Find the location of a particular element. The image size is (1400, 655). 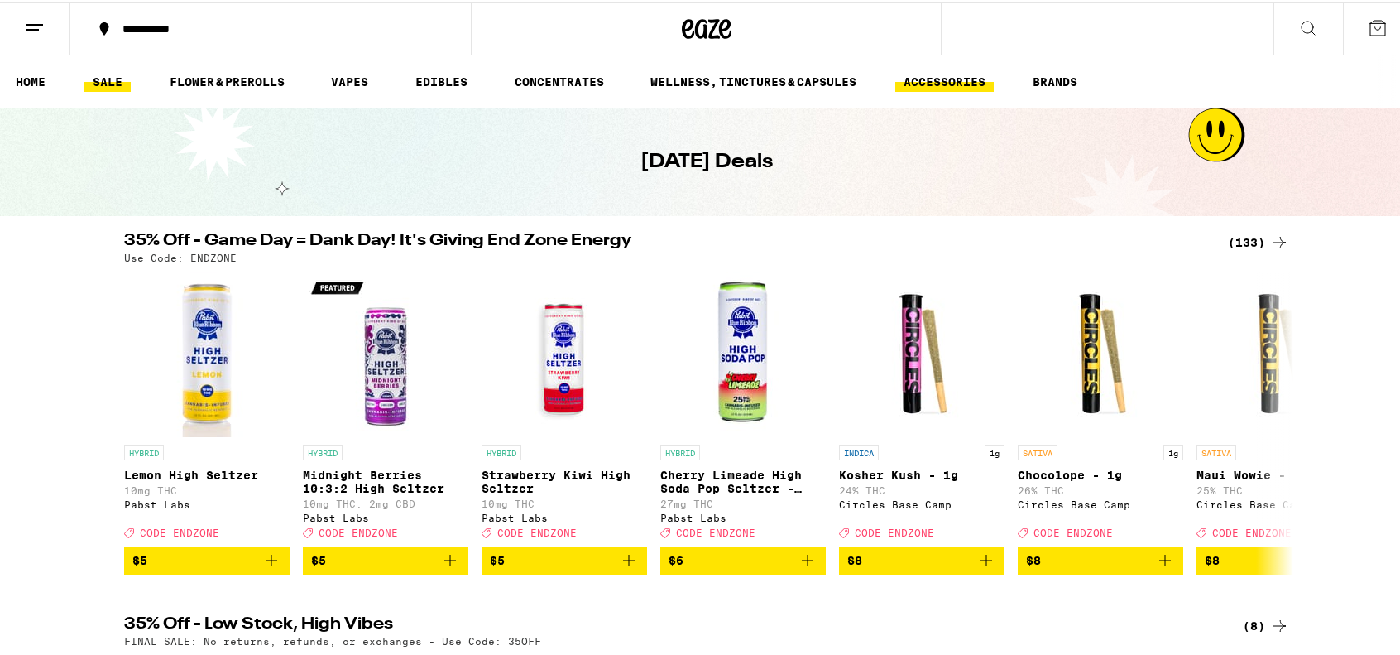

a: Open page for Midnight Berries 10:3:2 High Seltzer from Pabst Labs is located at coordinates (386, 406).